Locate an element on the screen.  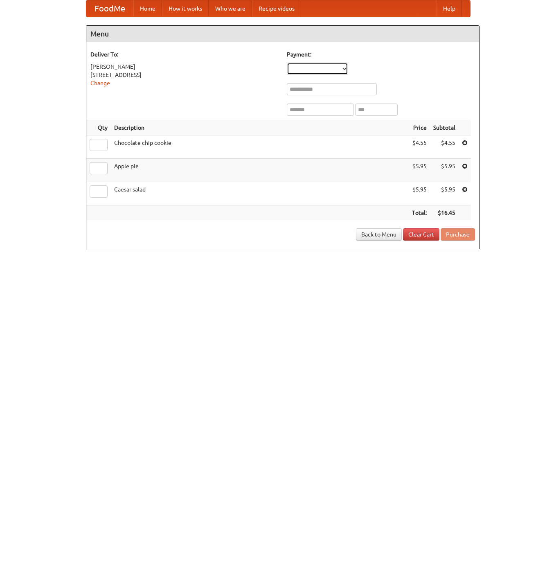
a: Home is located at coordinates (148, 9).